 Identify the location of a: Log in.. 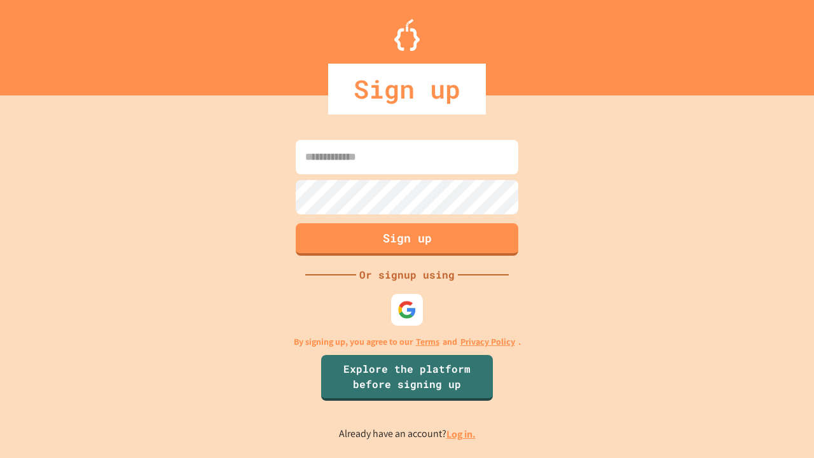
(461, 434).